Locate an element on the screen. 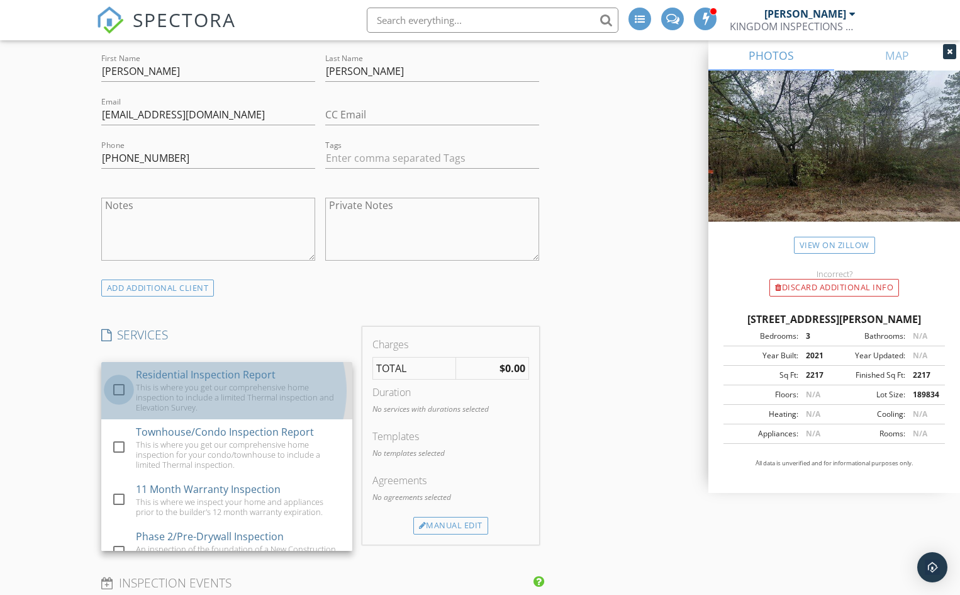  div: Floors: is located at coordinates (763, 394).